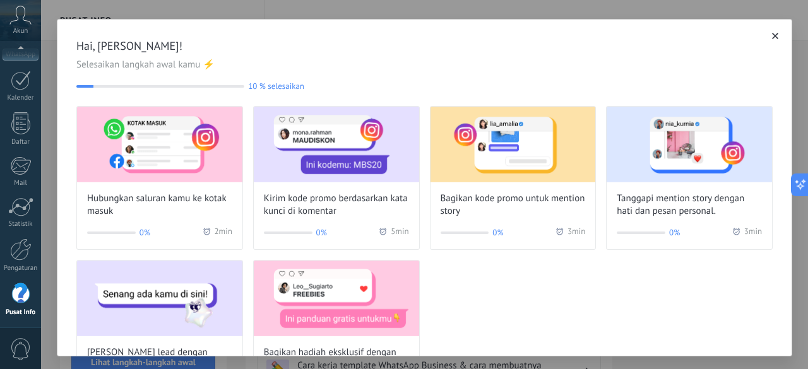  What do you see at coordinates (160, 205) in the screenshot?
I see `span: Hubungkan saluran kamu ke kotak masuk` at bounding box center [160, 205].